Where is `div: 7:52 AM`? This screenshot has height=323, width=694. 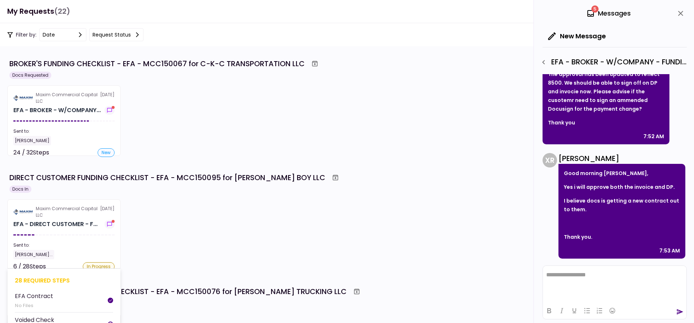
div: 7:52 AM is located at coordinates (653, 136).